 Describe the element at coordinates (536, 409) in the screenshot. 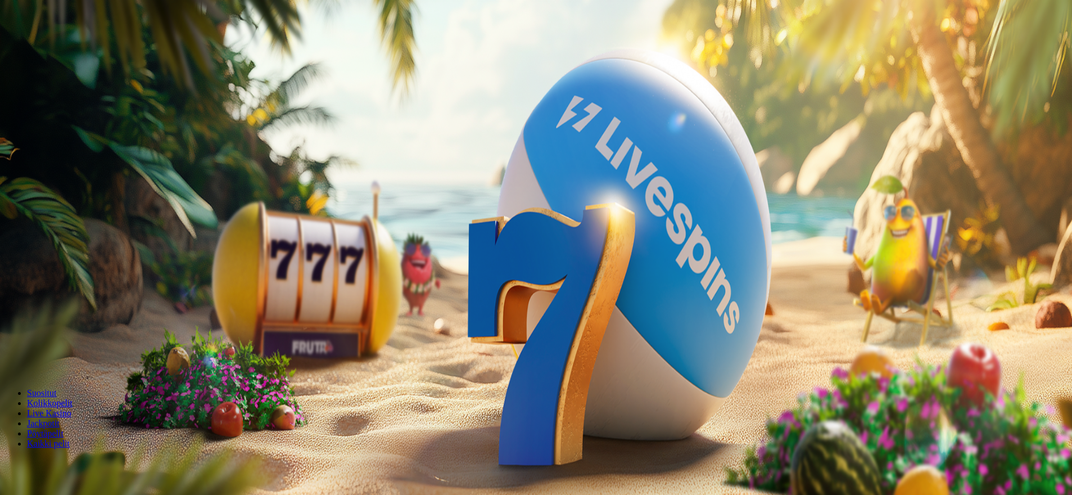

I see `nav: Lobby` at that location.